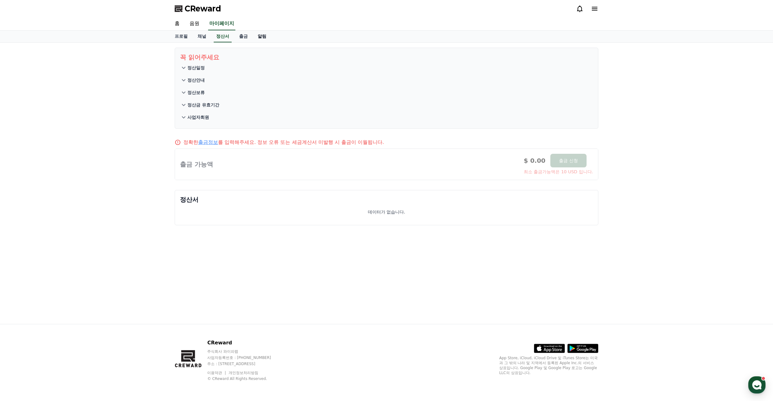 The width and height of the screenshot is (773, 401). I want to click on button: 정산일정, so click(386, 68).